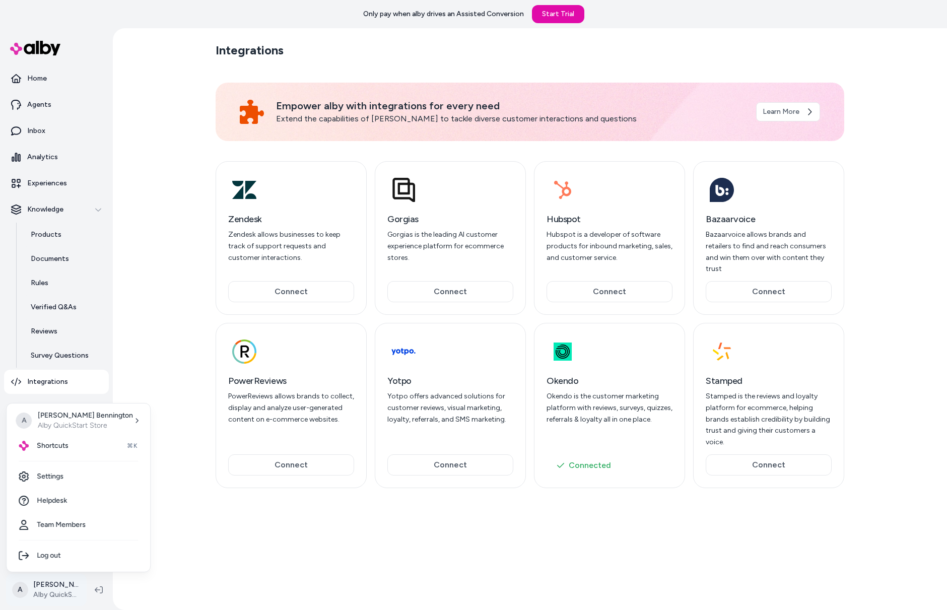 This screenshot has height=610, width=947. What do you see at coordinates (132, 446) in the screenshot?
I see `span: ⌘K` at bounding box center [132, 446].